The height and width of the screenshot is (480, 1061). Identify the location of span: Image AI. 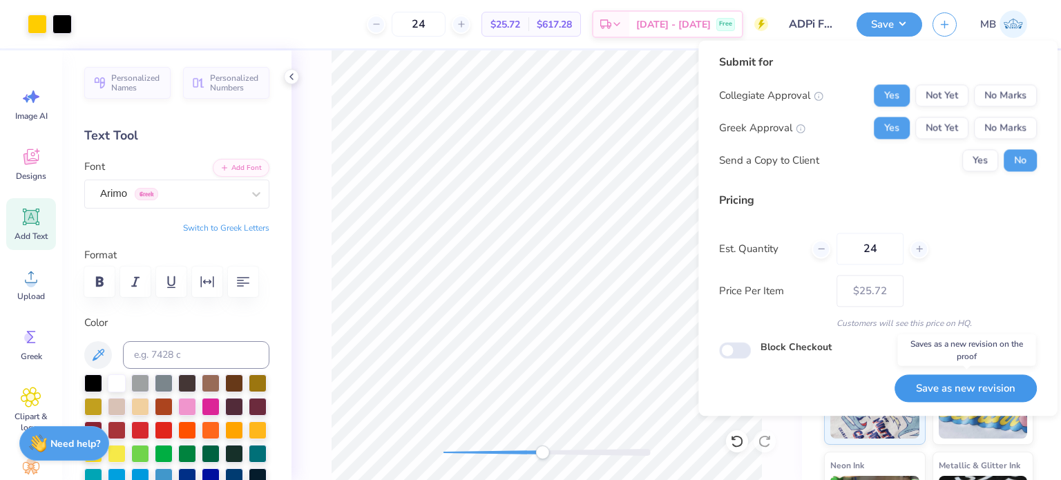
(31, 116).